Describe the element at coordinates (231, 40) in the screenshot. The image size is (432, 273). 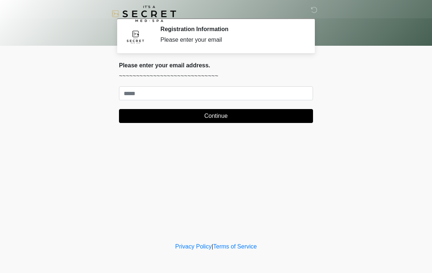
I see `div: Please enter your email` at that location.